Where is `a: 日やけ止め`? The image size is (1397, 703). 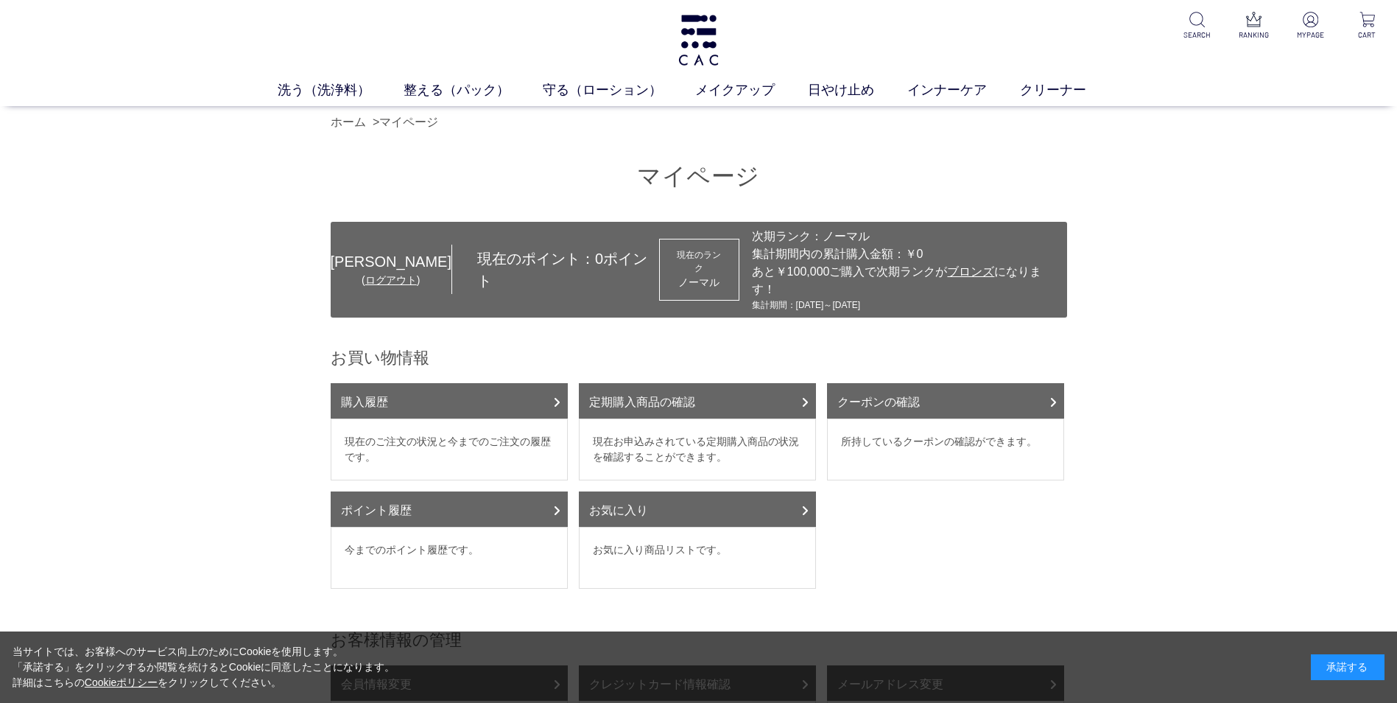
a: 日やけ止め is located at coordinates (857, 90).